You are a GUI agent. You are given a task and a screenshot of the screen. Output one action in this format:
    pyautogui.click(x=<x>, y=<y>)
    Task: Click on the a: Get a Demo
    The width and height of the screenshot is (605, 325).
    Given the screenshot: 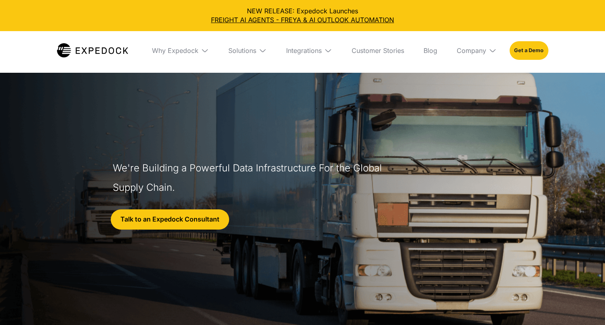 What is the action you would take?
    pyautogui.click(x=529, y=51)
    